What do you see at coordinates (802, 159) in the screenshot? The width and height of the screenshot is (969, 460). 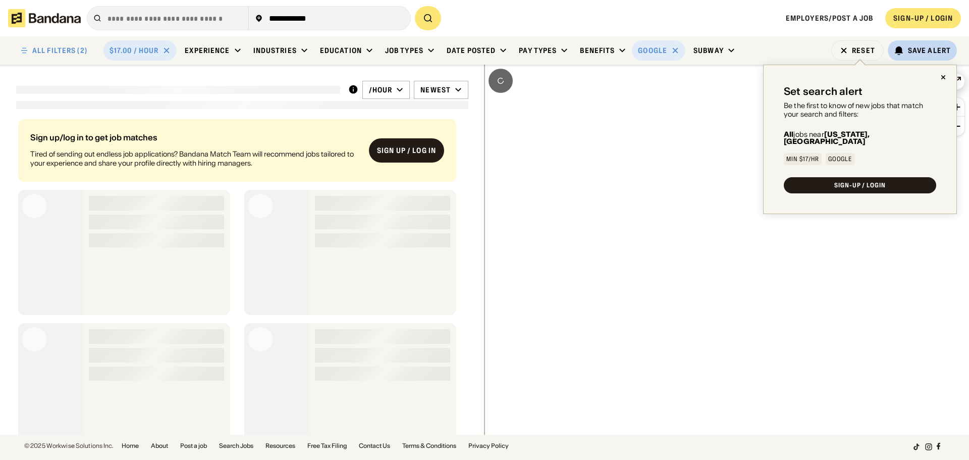 I see `div: Min $17/hr` at bounding box center [802, 159].